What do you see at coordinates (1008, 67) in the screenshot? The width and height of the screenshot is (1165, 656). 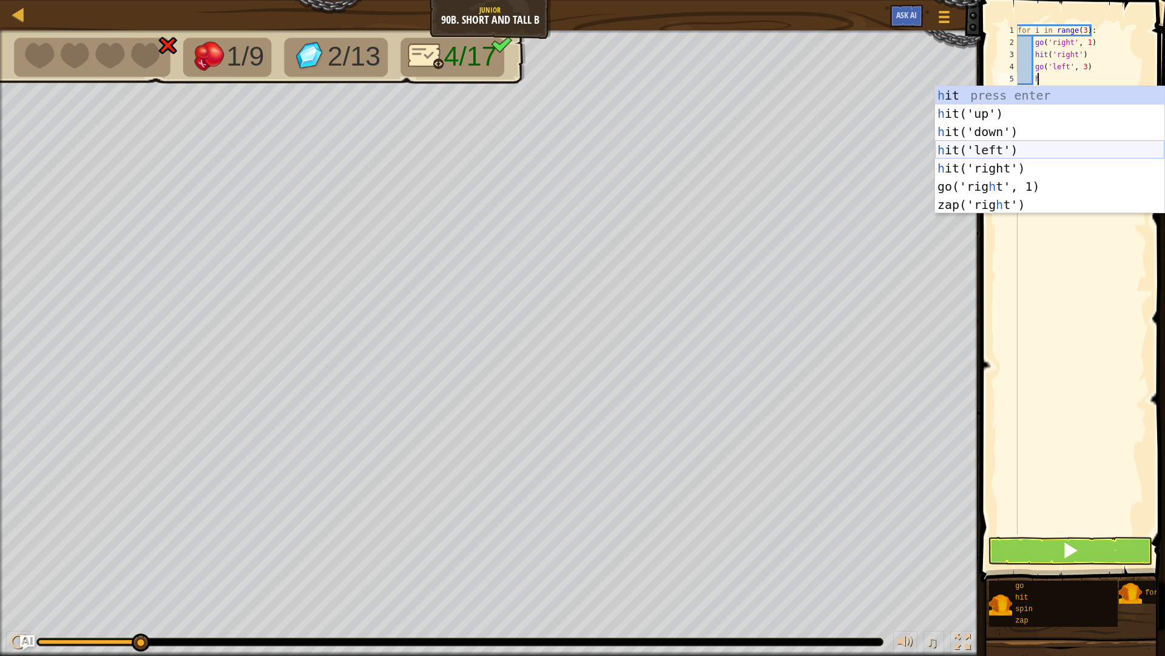 I see `div: 4` at bounding box center [1008, 67].